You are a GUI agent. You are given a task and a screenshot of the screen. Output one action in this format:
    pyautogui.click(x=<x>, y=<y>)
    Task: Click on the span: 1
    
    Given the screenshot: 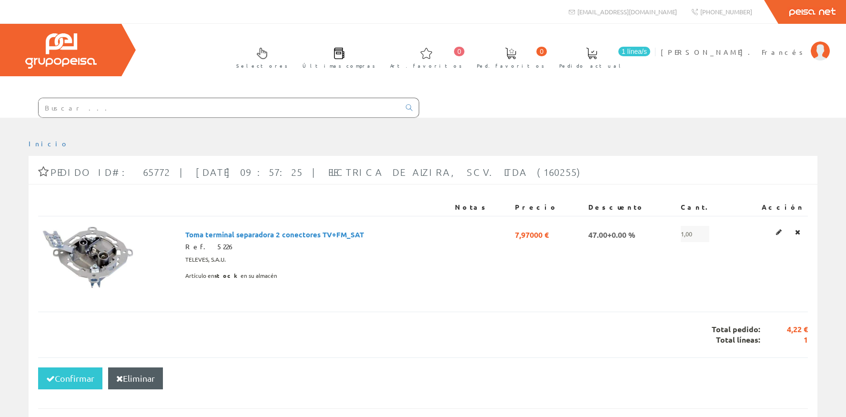 What is the action you would take?
    pyautogui.click(x=784, y=339)
    